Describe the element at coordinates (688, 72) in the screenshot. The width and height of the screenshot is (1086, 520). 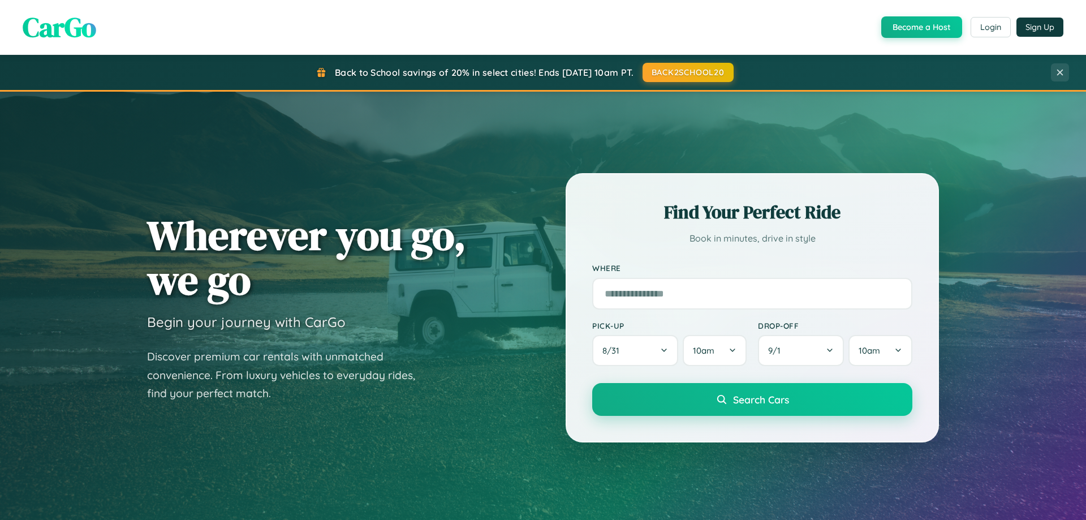
I see `button: BACK2SCHOOL20` at that location.